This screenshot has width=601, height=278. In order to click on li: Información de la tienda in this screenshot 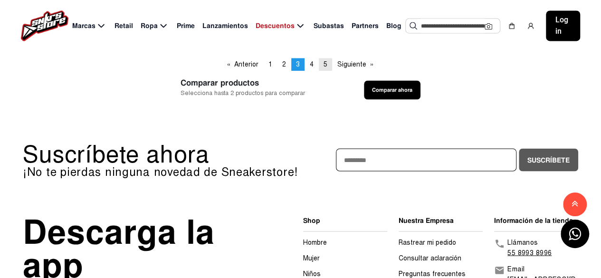, I will do `click(536, 220)`.